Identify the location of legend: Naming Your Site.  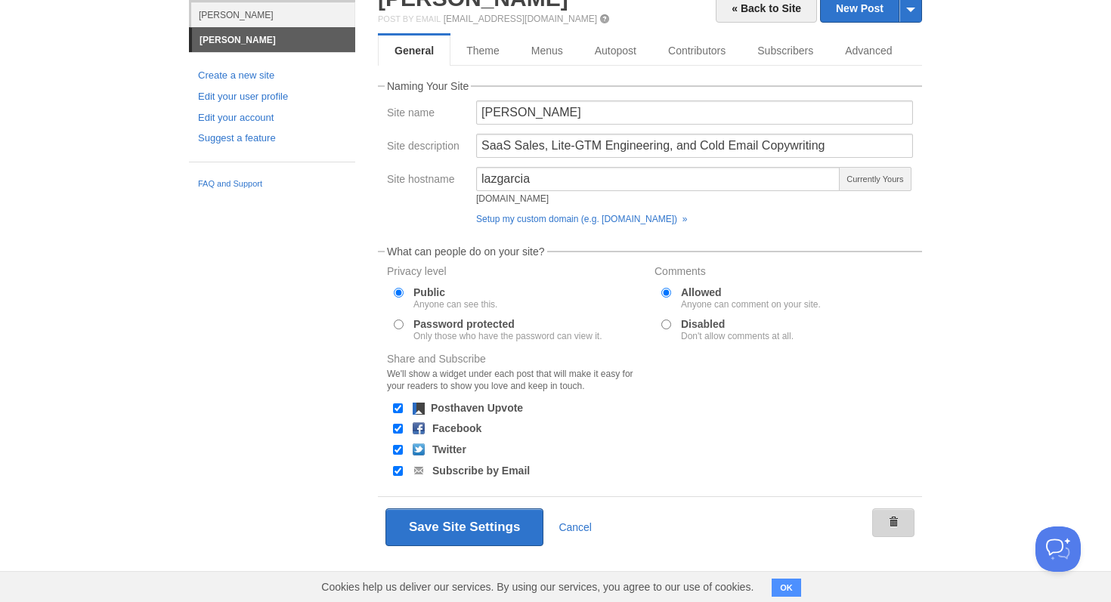
(428, 86).